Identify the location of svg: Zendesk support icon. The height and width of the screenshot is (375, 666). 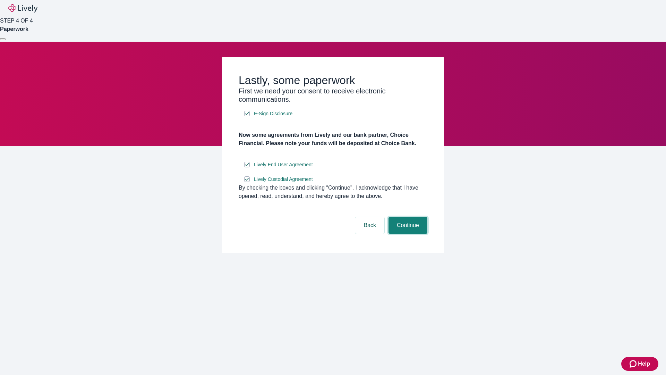
(634, 364).